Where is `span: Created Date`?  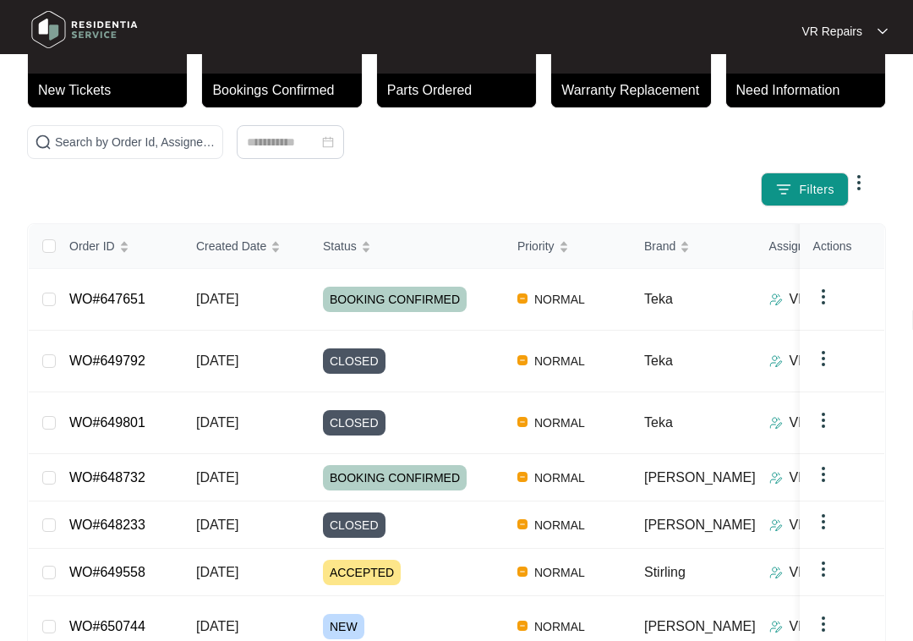 span: Created Date is located at coordinates (231, 246).